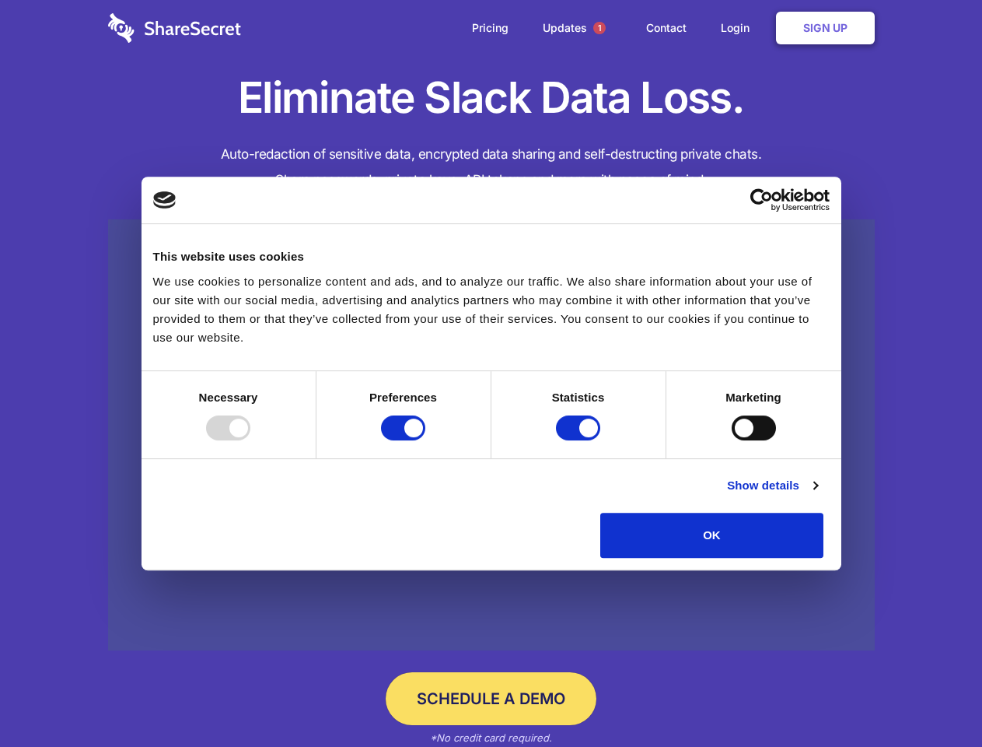  Describe the element at coordinates (165, 200) in the screenshot. I see `img: logo` at that location.